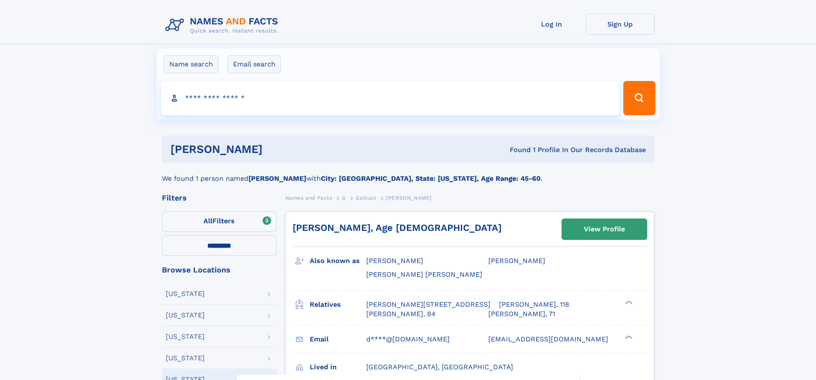 The width and height of the screenshot is (816, 380). I want to click on span: All, so click(208, 221).